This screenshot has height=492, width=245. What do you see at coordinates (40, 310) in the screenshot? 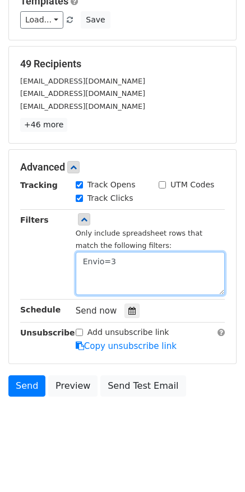
I see `strong: Schedule` at bounding box center [40, 310].